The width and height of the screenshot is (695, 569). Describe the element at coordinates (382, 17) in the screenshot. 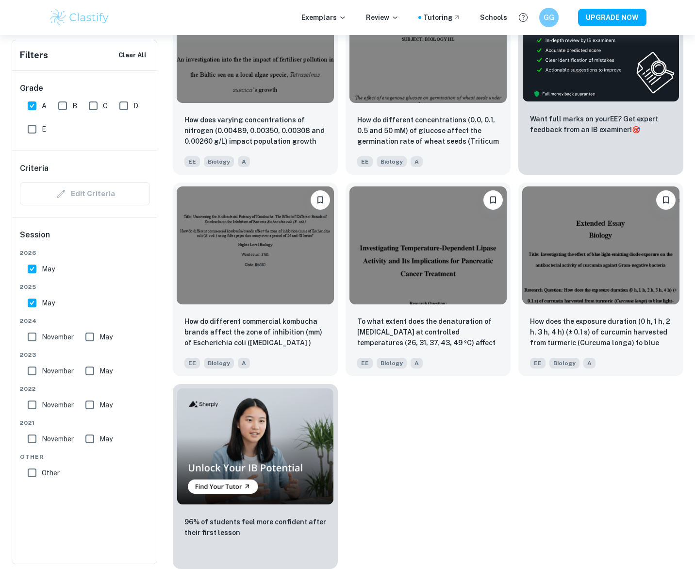

I see `p: Review` at that location.